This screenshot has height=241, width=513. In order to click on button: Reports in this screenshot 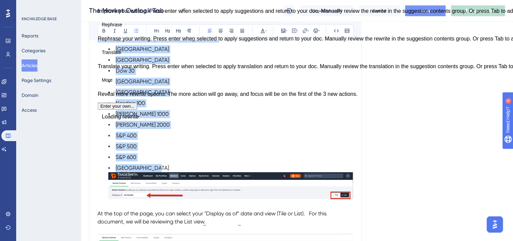, I will do `click(30, 36)`.